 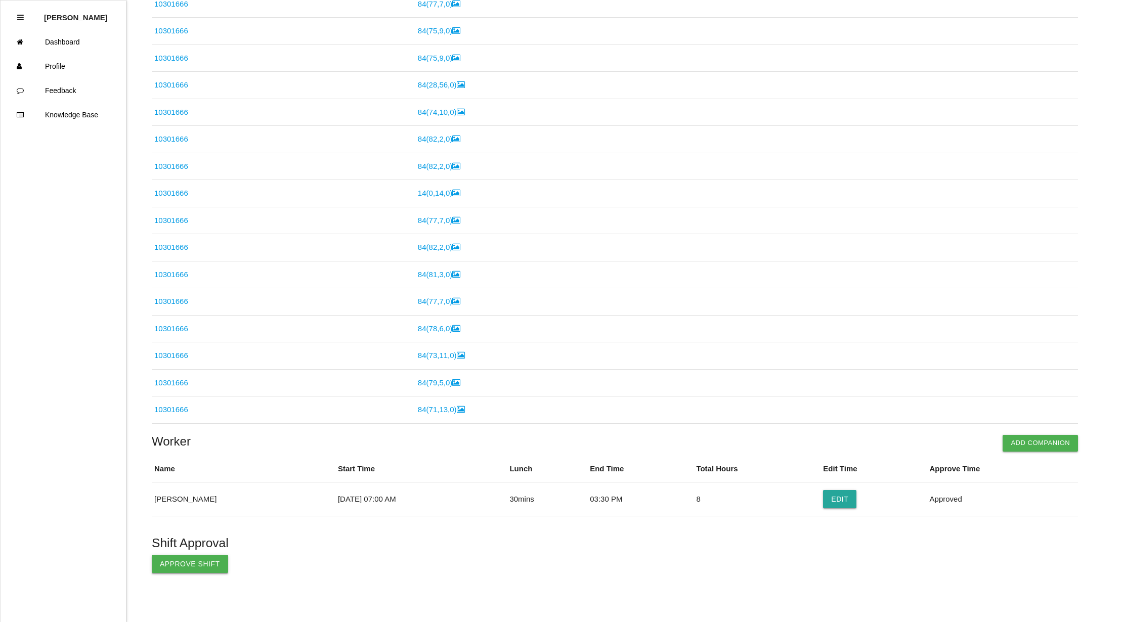 I want to click on th: Start Time, so click(x=422, y=469).